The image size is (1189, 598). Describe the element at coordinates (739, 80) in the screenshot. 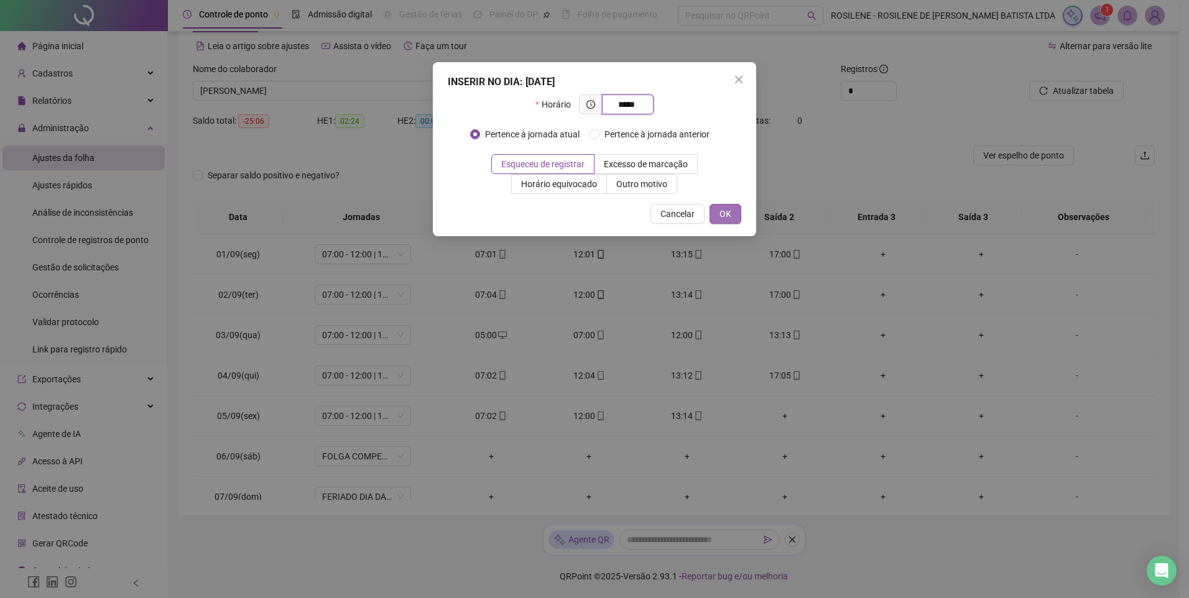

I see `button: Close` at that location.